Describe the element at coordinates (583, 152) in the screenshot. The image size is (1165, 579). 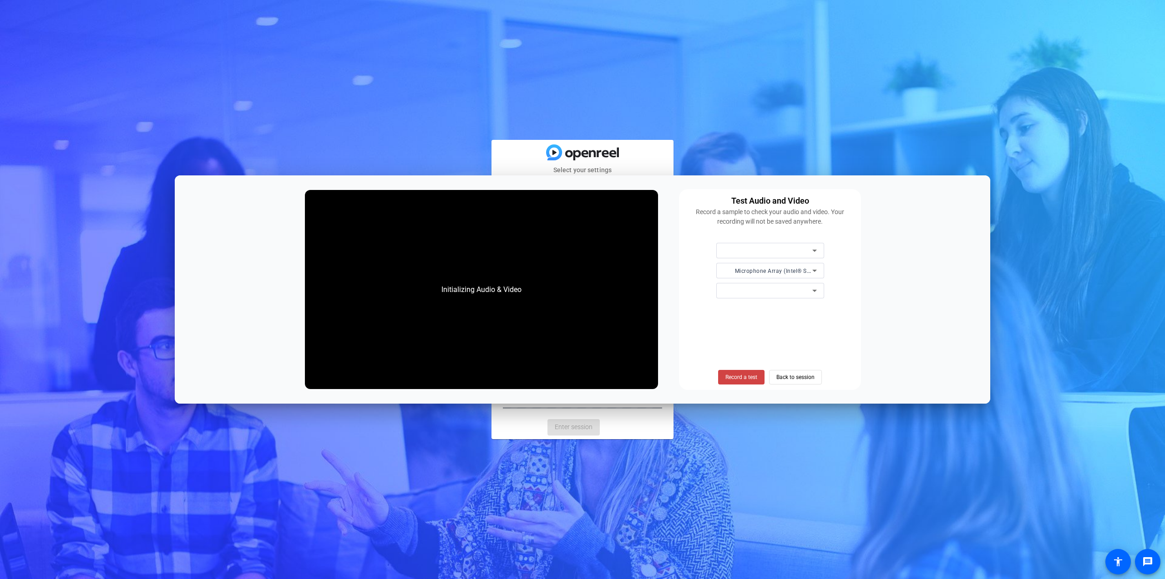
I see `img: blue-gradient.svg` at that location.